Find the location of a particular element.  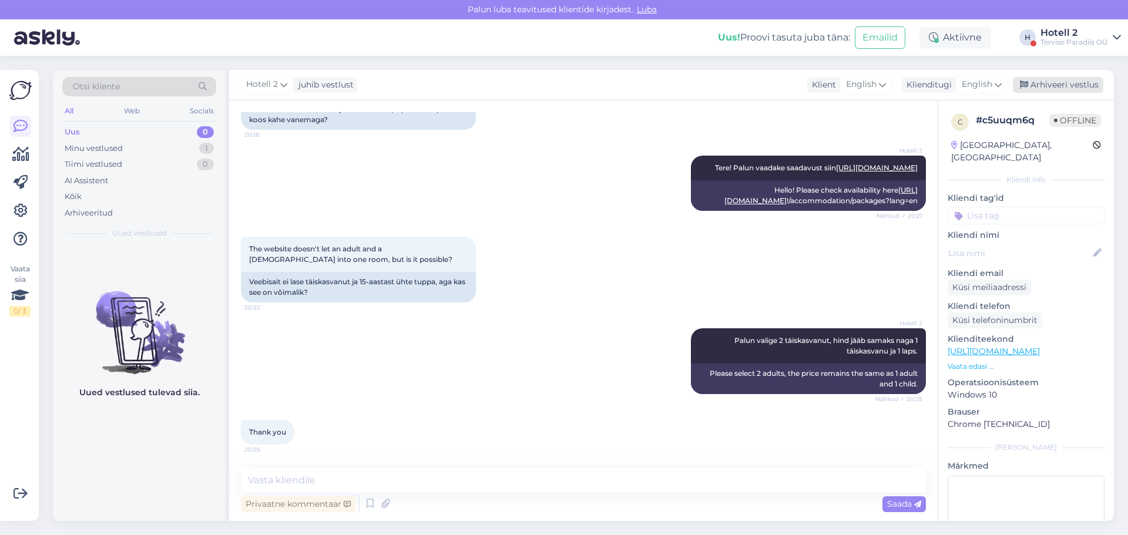

p: Kliendi email is located at coordinates (1026, 273).